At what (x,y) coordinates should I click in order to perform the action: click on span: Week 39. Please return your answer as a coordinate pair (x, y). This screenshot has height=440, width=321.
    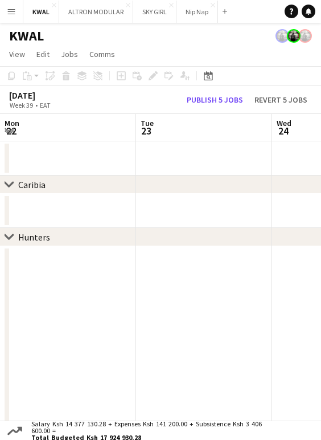
    Looking at the image, I should click on (21, 105).